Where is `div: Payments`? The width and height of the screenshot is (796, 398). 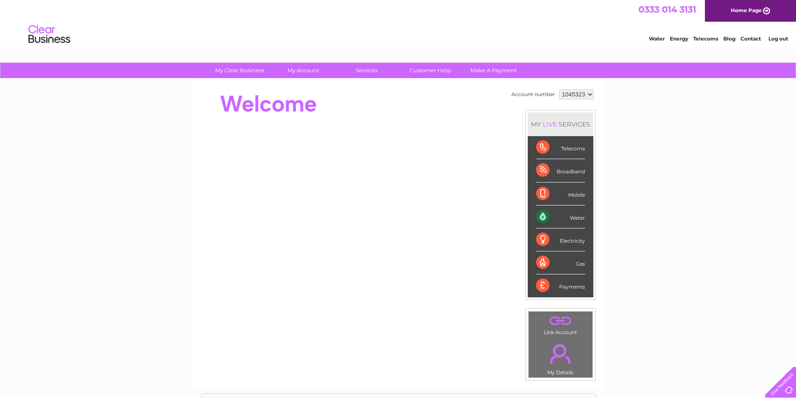 div: Payments is located at coordinates (560, 286).